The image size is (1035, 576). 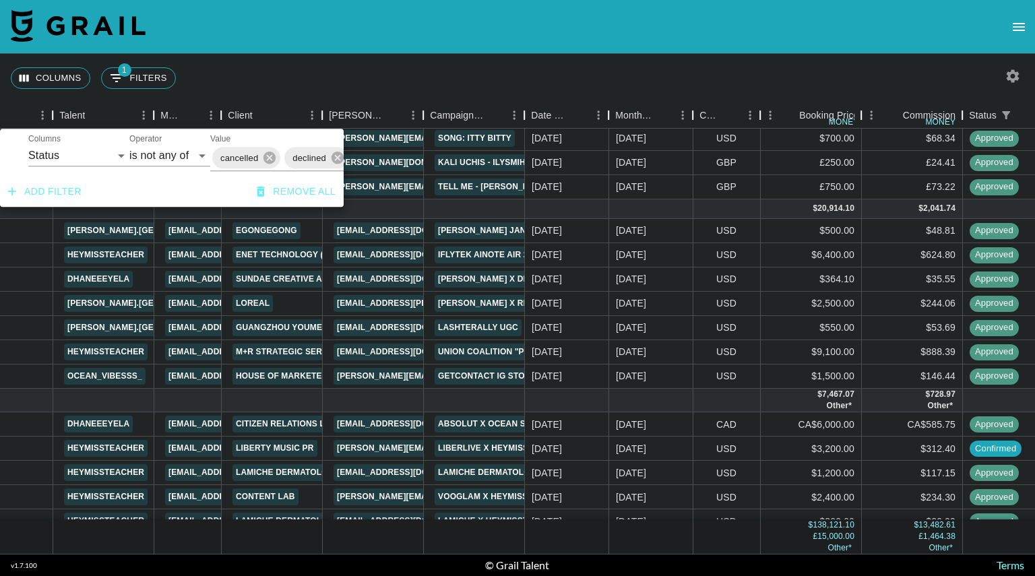 I want to click on button: Show filters, so click(x=1006, y=115).